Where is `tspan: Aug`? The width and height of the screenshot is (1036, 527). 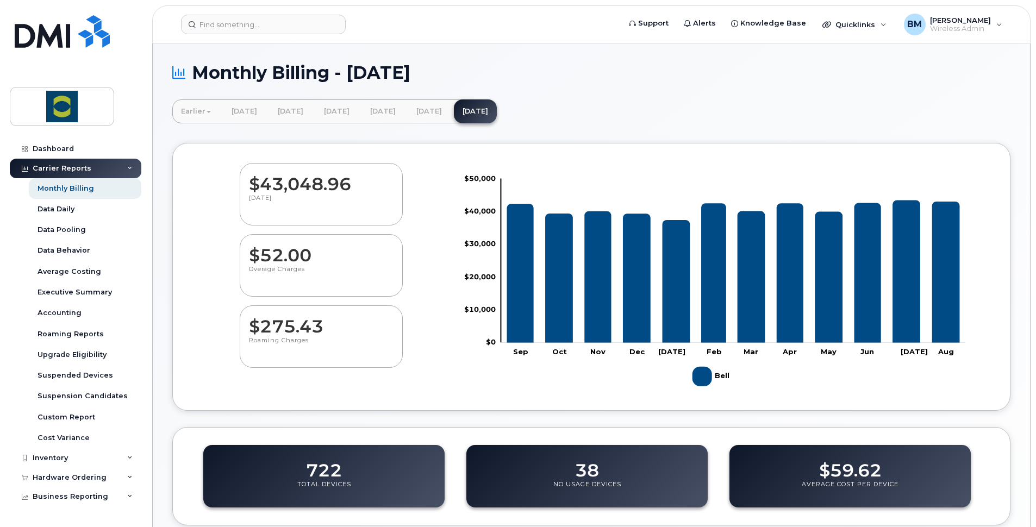
tspan: Aug is located at coordinates (946, 352).